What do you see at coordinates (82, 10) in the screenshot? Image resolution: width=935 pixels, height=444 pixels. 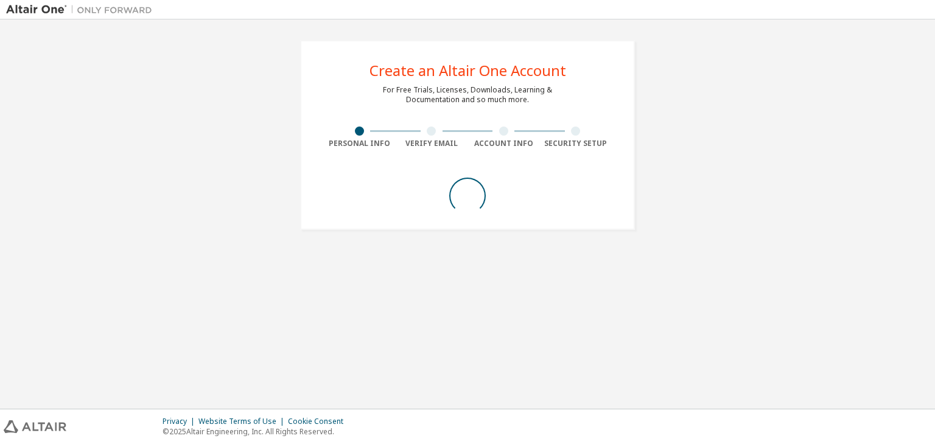 I see `img: Altair One` at bounding box center [82, 10].